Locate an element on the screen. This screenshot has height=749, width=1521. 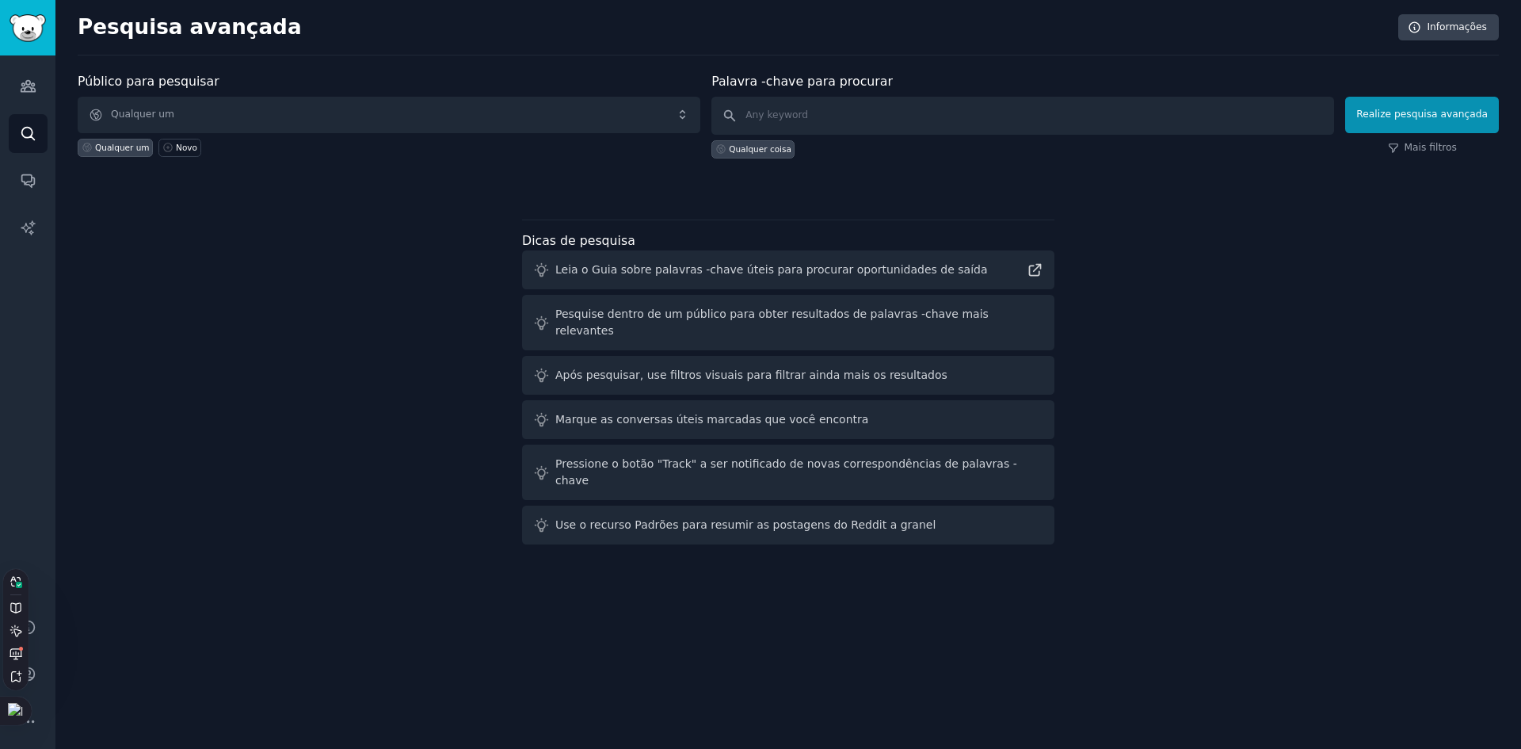
sider-trans-text: Pesquise dentro de um público para obter resultados de palavras -chave mais relevantes is located at coordinates (771, 322).